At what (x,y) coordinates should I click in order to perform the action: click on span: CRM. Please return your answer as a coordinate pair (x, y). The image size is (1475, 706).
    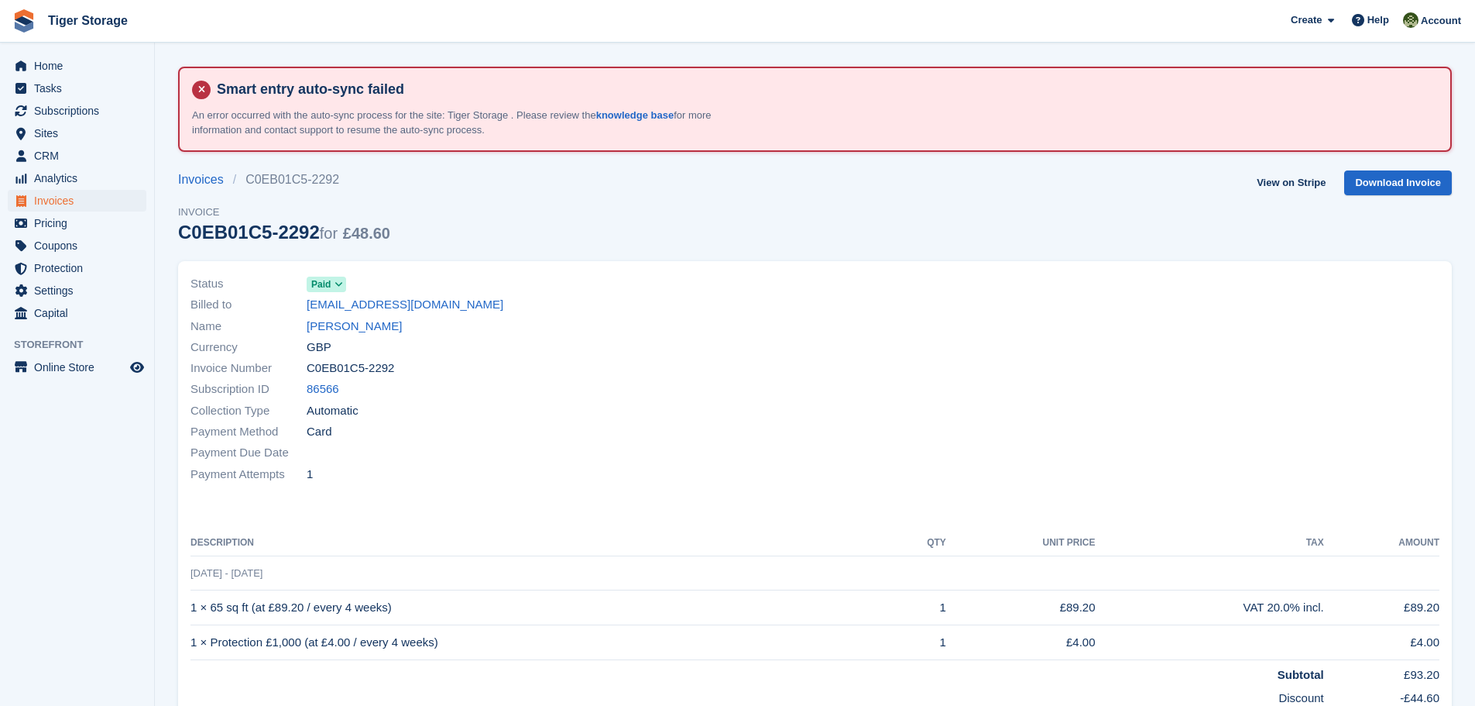
    Looking at the image, I should click on (81, 156).